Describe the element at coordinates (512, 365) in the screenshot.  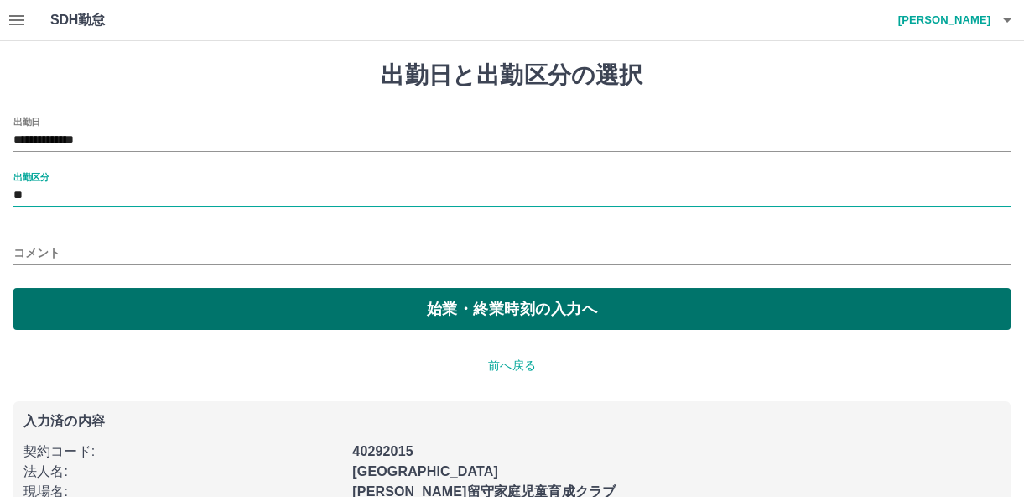
I see `p: 前へ戻る` at that location.